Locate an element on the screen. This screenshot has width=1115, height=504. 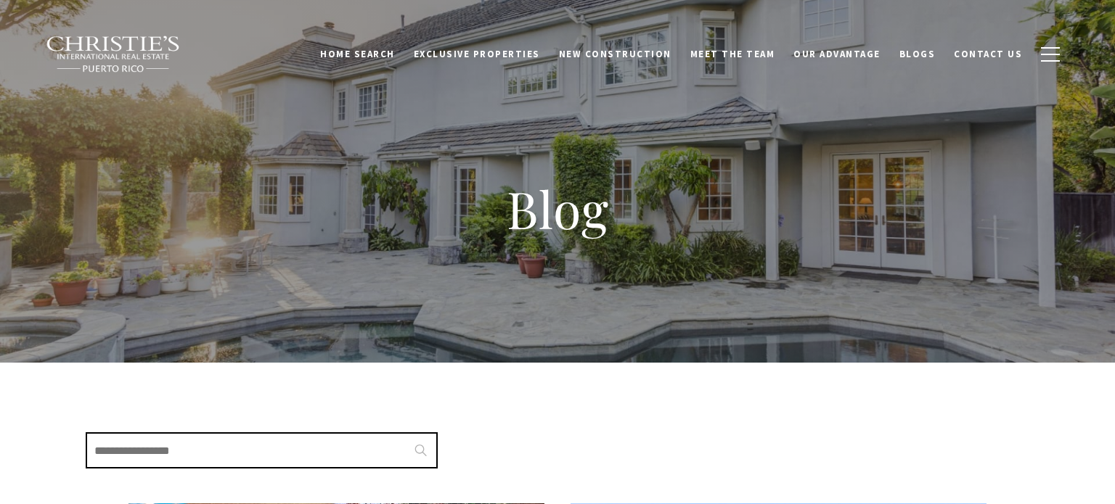
a: New Construction is located at coordinates (615, 54).